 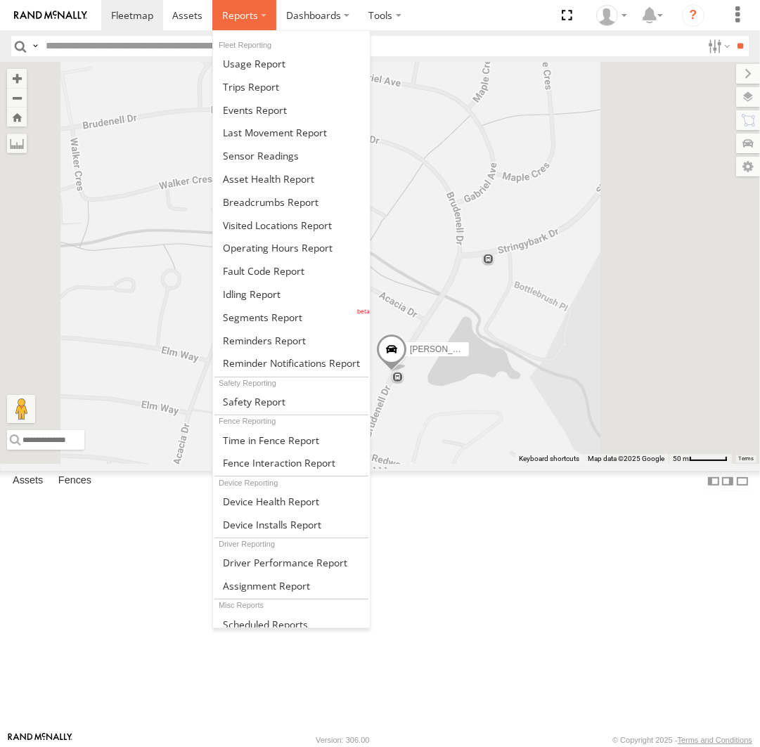 What do you see at coordinates (291, 586) in the screenshot?
I see `a: Assignment Report` at bounding box center [291, 586].